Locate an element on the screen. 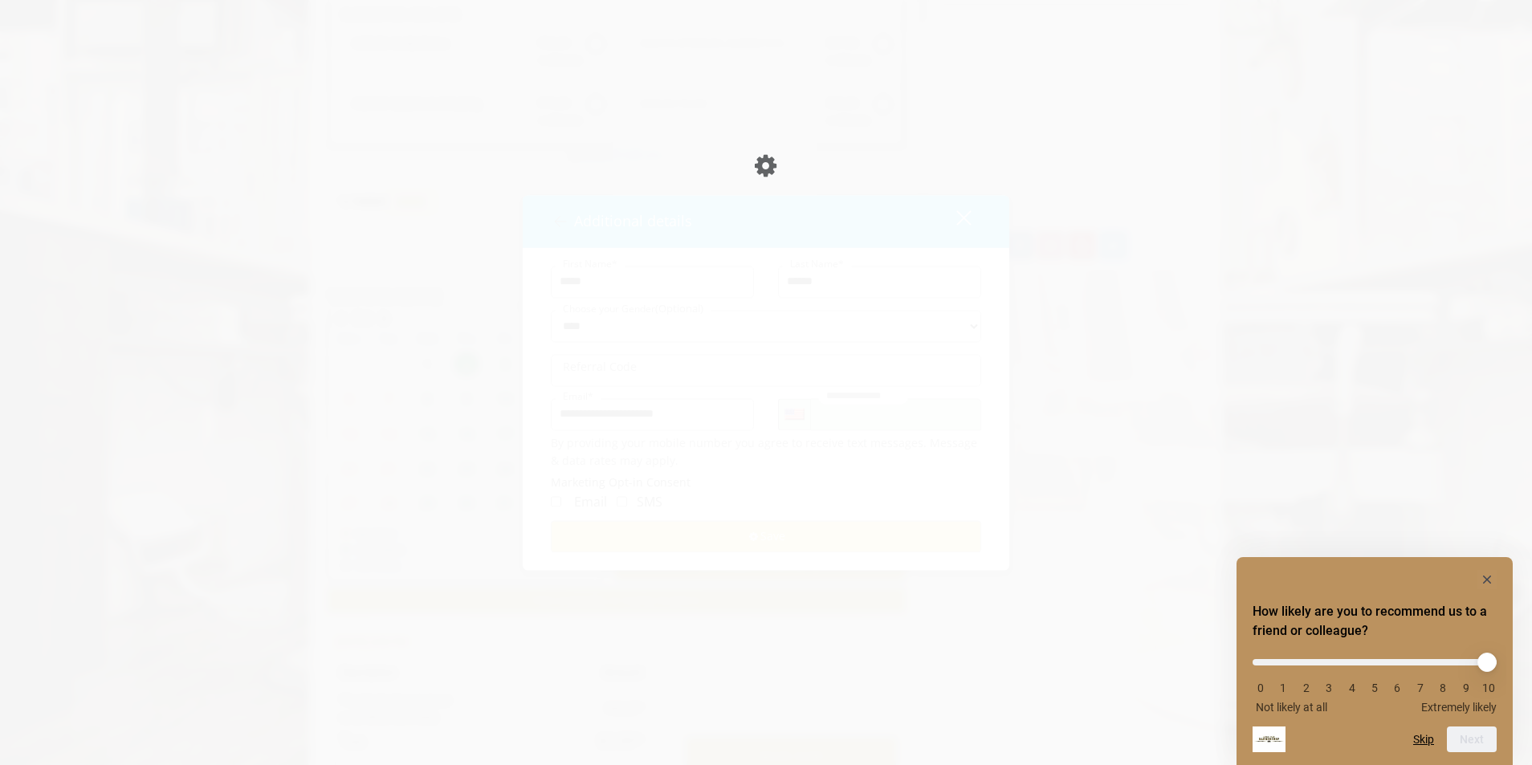  li: 7 is located at coordinates (1420, 688).